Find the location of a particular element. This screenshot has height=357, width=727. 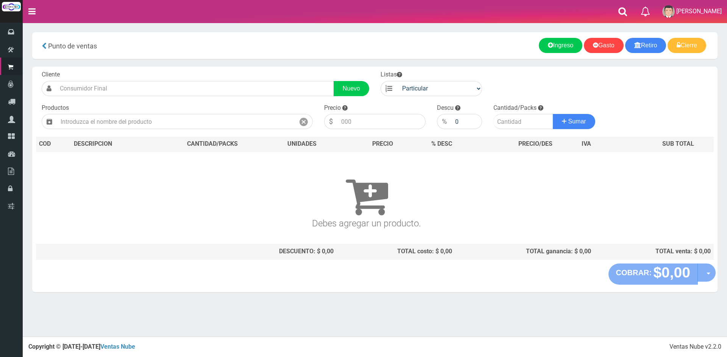

strong: $0,00 is located at coordinates (671, 272).